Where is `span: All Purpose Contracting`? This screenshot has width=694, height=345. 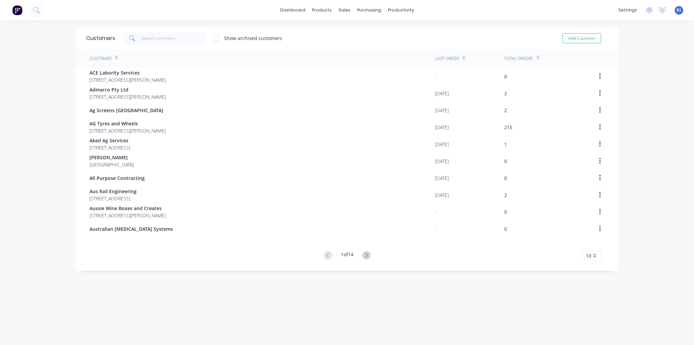
span: All Purpose Contracting is located at coordinates (117, 178).